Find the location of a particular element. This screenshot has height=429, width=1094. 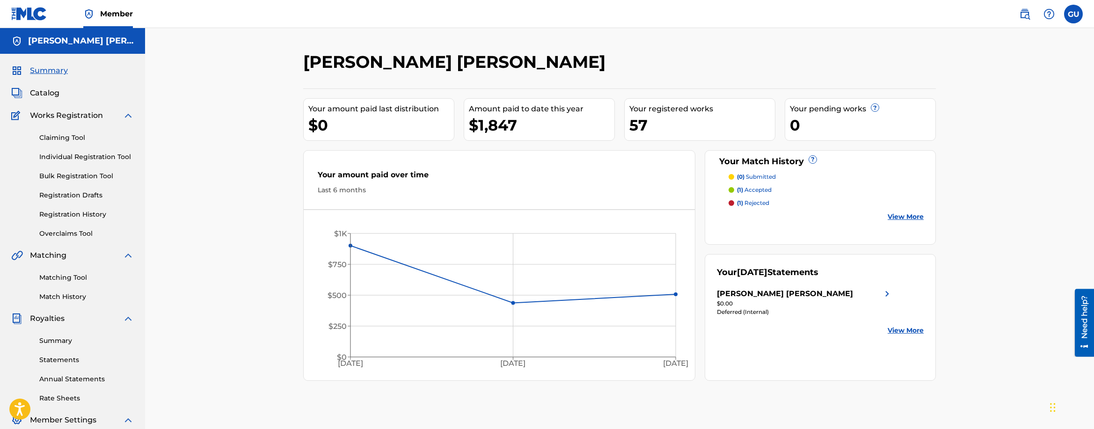

div: Chat Widget is located at coordinates (1071, 407).